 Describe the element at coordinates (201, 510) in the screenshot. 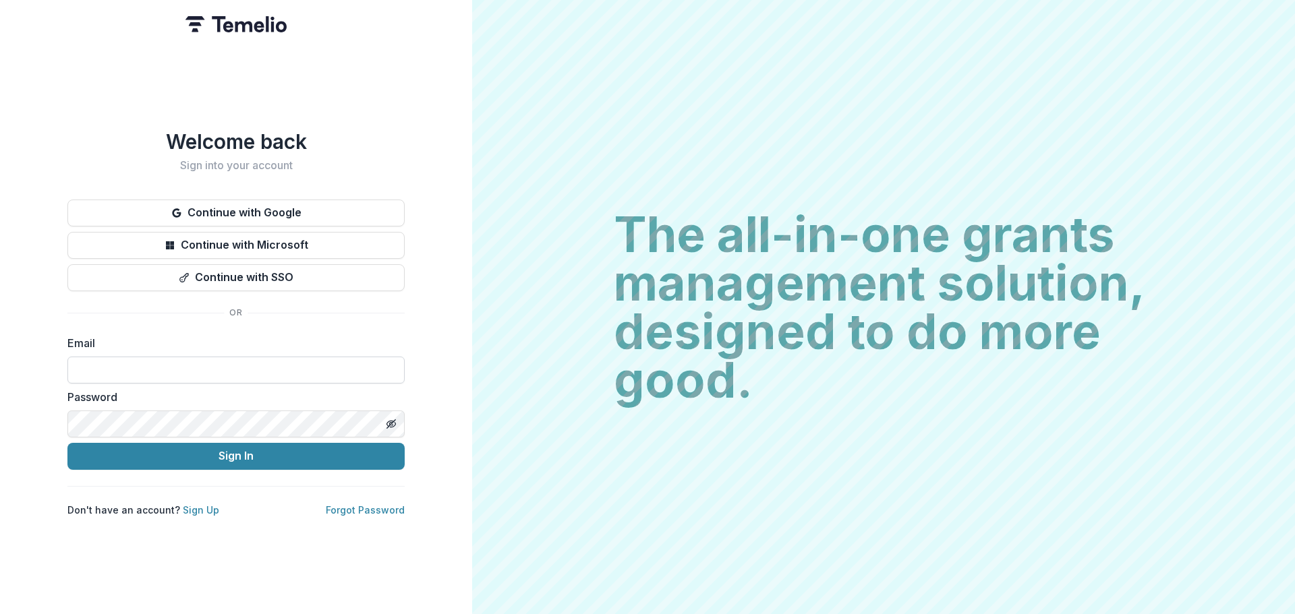

I see `a: Sign Up` at that location.